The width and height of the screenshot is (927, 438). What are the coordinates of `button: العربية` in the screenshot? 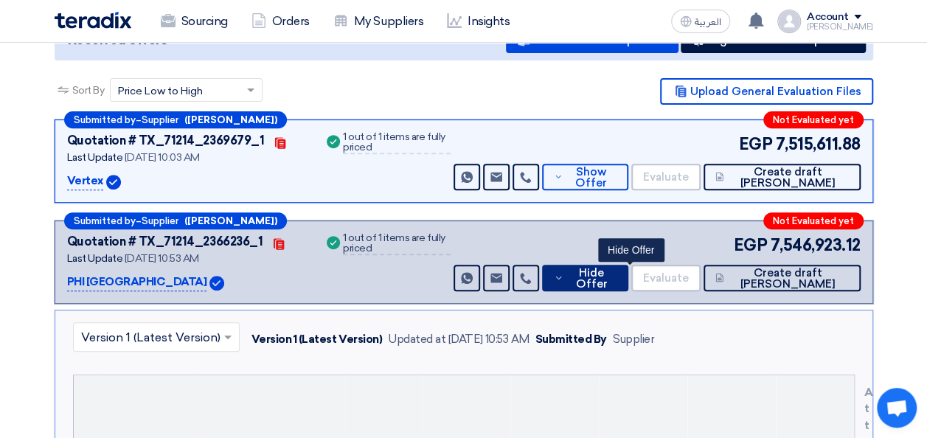 It's located at (700, 21).